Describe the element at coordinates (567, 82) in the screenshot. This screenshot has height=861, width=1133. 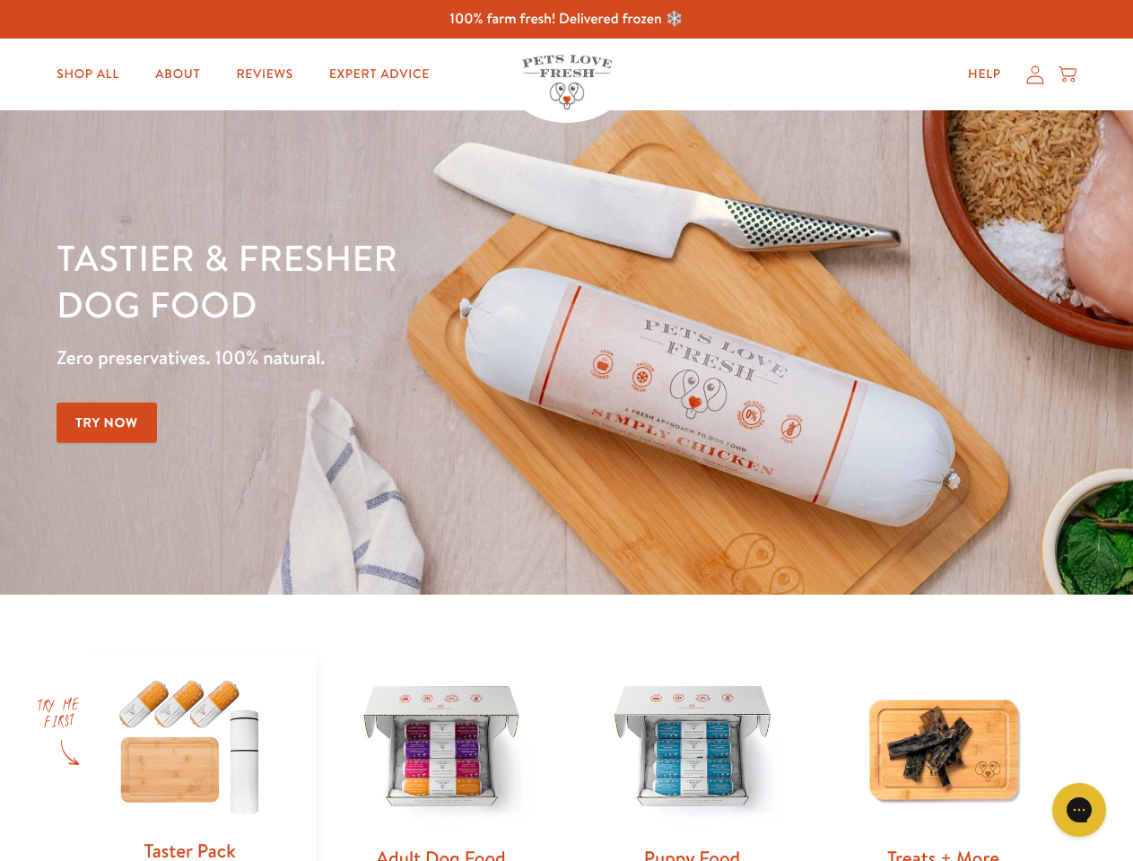
I see `img: Pets Love Fresh` at that location.